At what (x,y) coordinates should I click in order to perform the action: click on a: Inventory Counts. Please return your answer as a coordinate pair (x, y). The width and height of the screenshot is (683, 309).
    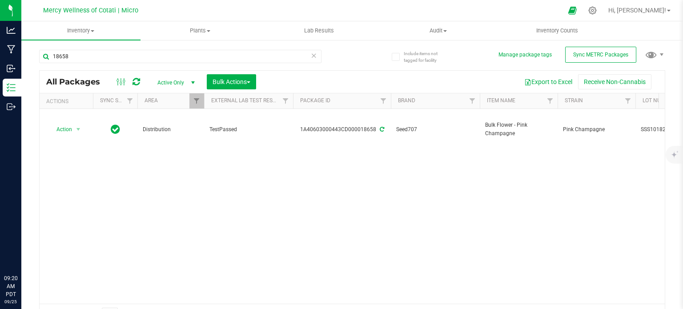
    Looking at the image, I should click on (558, 31).